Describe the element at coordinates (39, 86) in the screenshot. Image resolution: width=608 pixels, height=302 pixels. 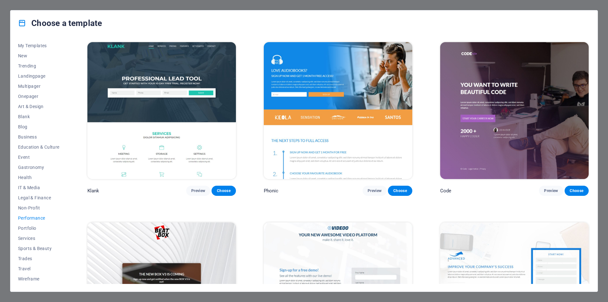
I see `button: Multipager` at that location.